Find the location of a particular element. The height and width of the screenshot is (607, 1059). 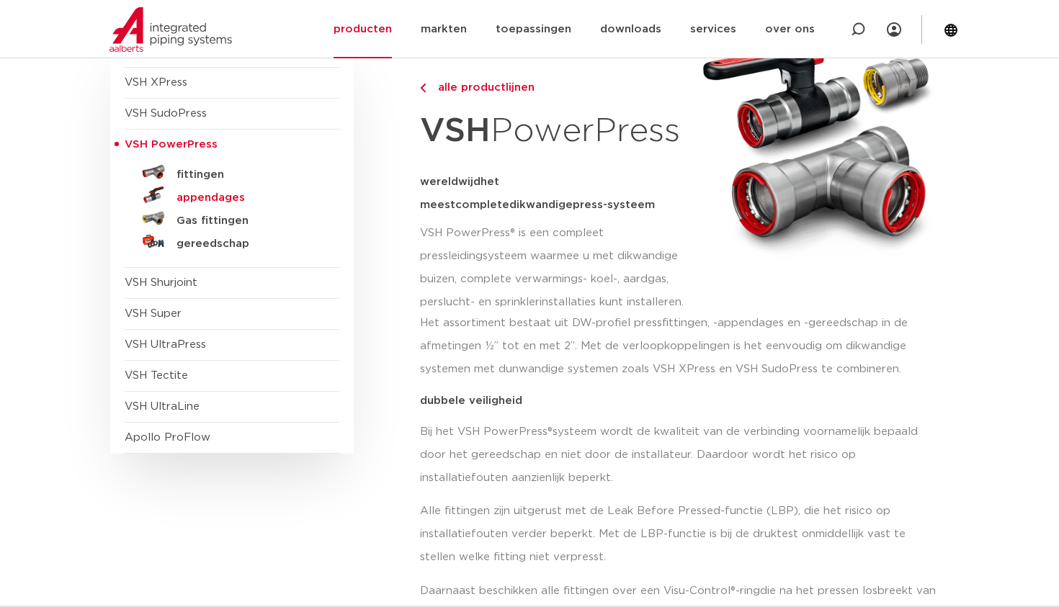

span: systeem wordt de kwaliteit van de verbinding voornamelijk bepaald door het gereedschap en niet do... is located at coordinates (668, 455).